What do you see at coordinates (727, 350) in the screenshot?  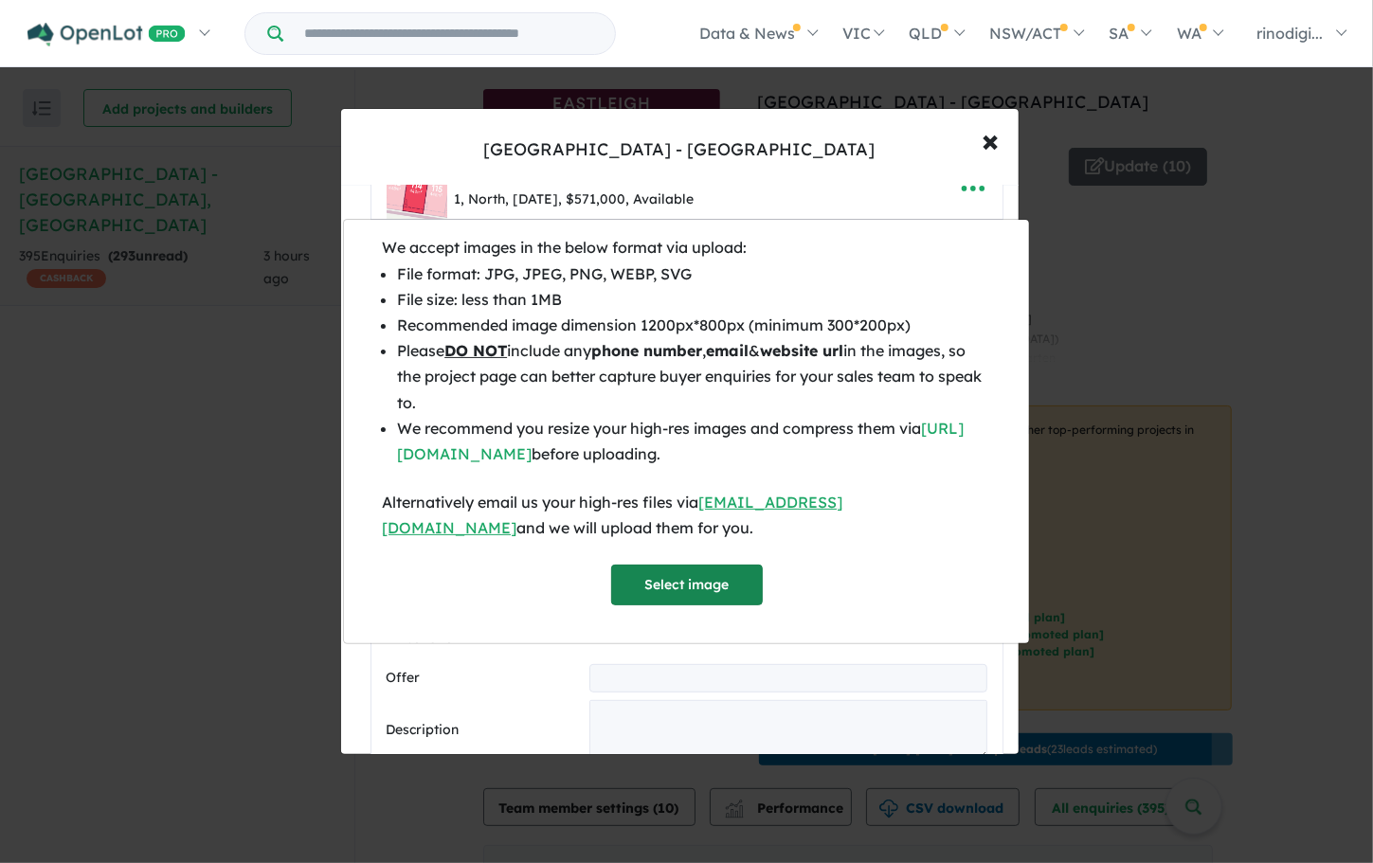 I see `b: email` at bounding box center [727, 350].